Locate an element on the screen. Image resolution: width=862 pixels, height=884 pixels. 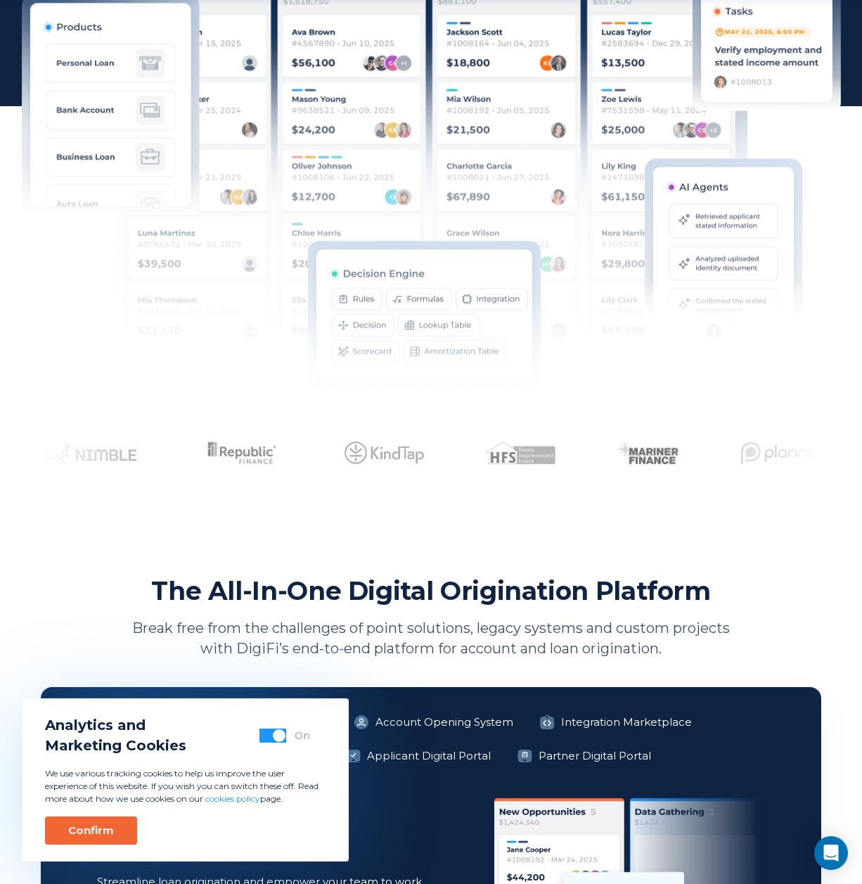
button: Confirm is located at coordinates (91, 830).